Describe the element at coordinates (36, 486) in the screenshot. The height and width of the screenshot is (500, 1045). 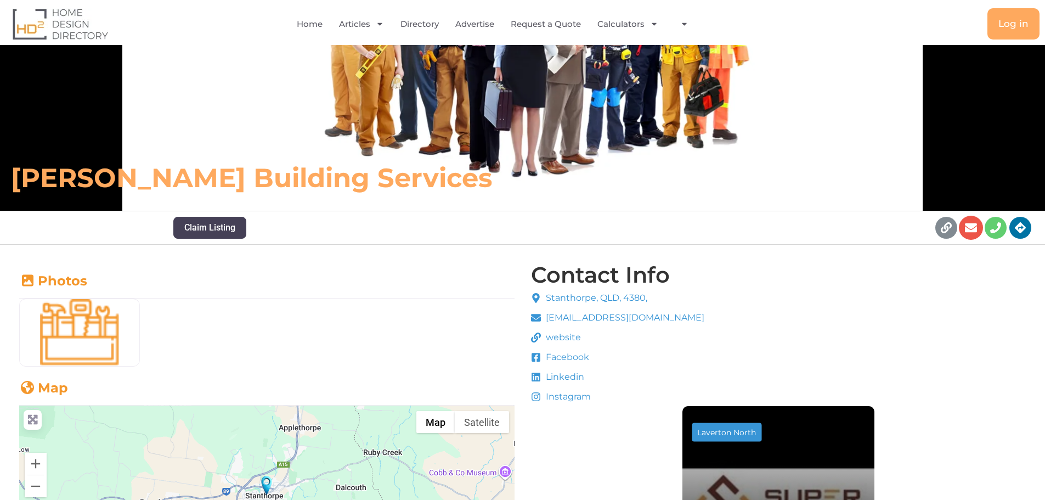
I see `button: Zoom out` at that location.